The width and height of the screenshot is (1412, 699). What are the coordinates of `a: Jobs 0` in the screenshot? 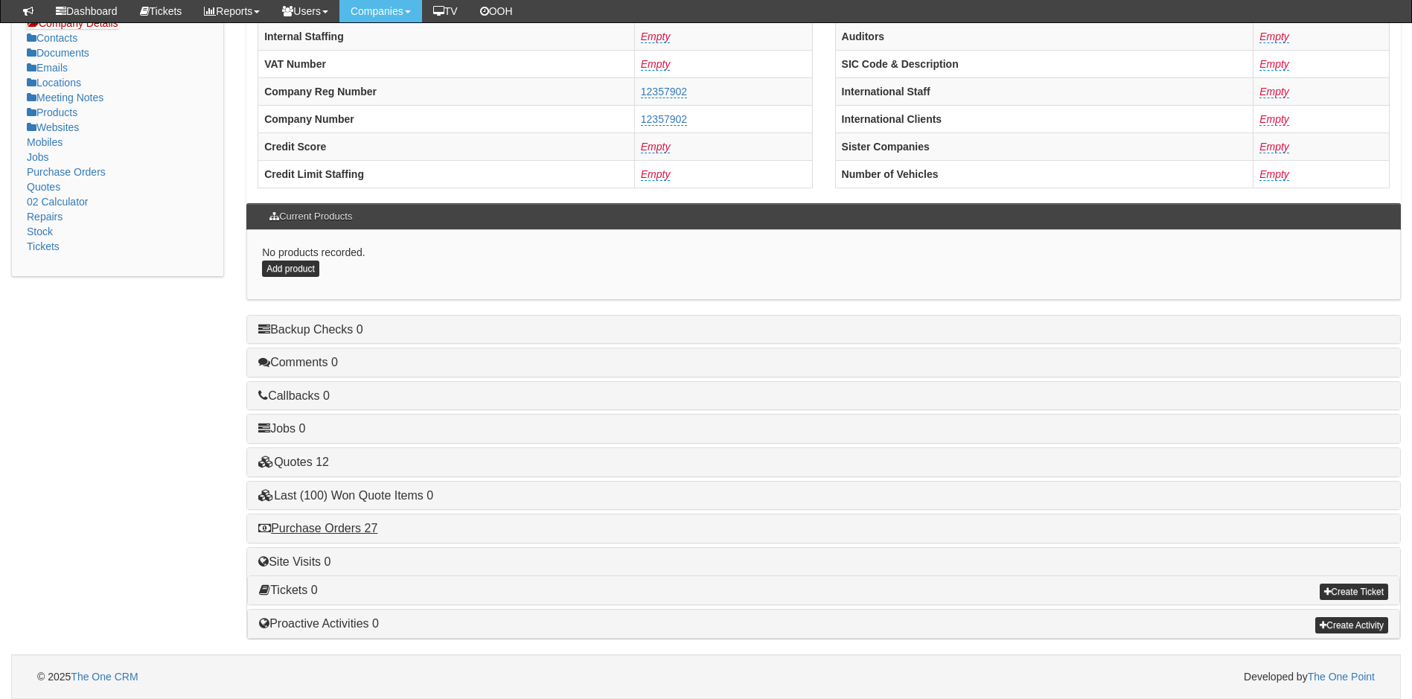 It's located at (281, 428).